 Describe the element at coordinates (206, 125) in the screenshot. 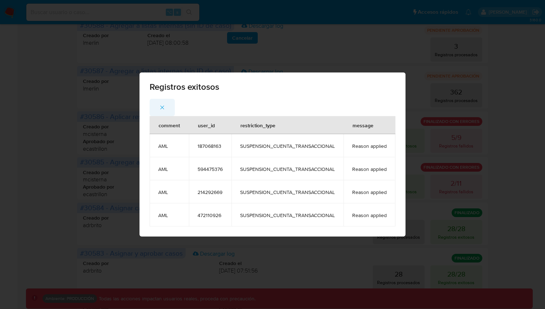

I see `div: user_id` at that location.